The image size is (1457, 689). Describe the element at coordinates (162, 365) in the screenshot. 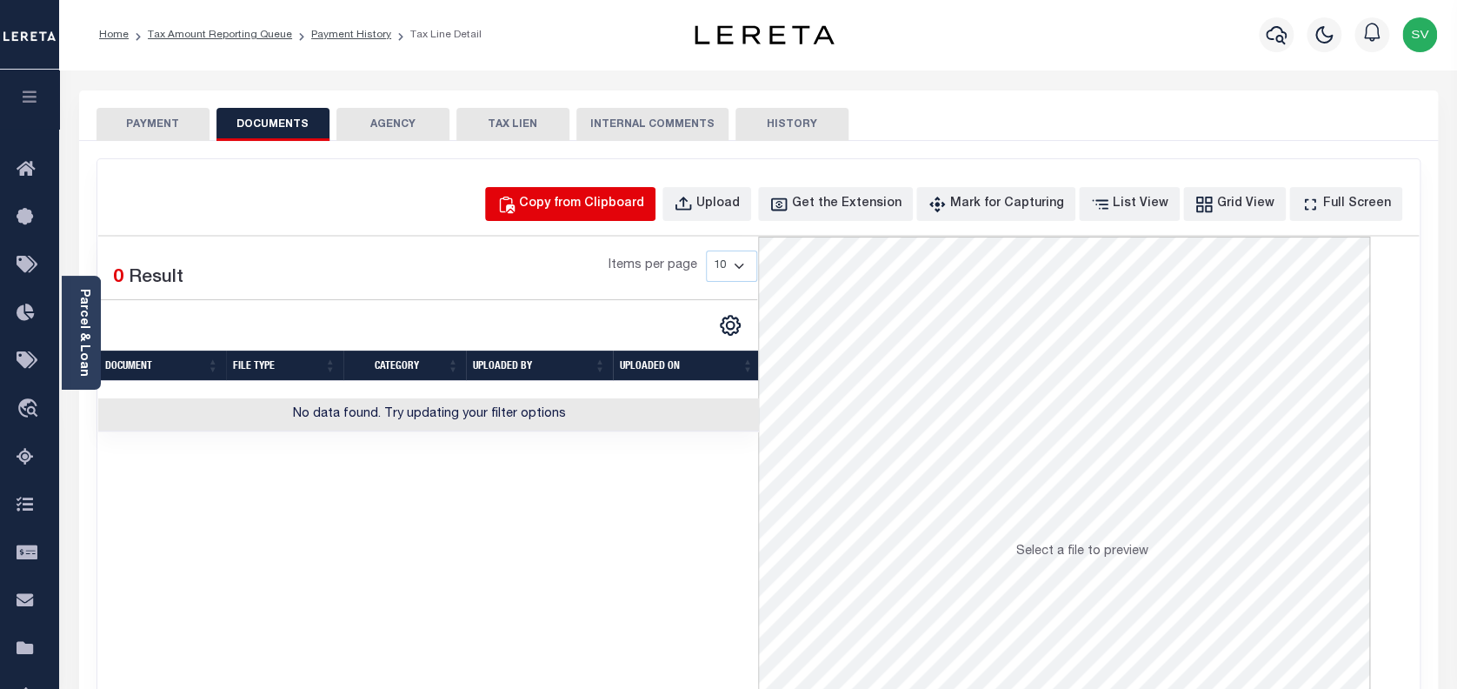

I see `th: Document: activate to sort column ascending` at that location.